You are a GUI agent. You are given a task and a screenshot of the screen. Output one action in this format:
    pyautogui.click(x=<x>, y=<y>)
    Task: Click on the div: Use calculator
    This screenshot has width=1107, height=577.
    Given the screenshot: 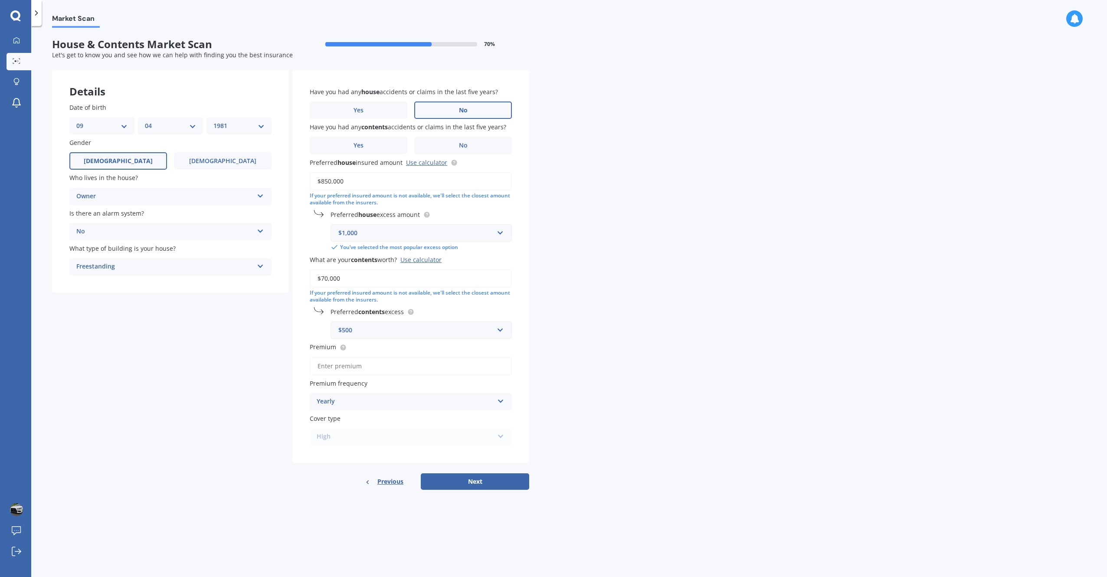 What is the action you would take?
    pyautogui.click(x=421, y=259)
    